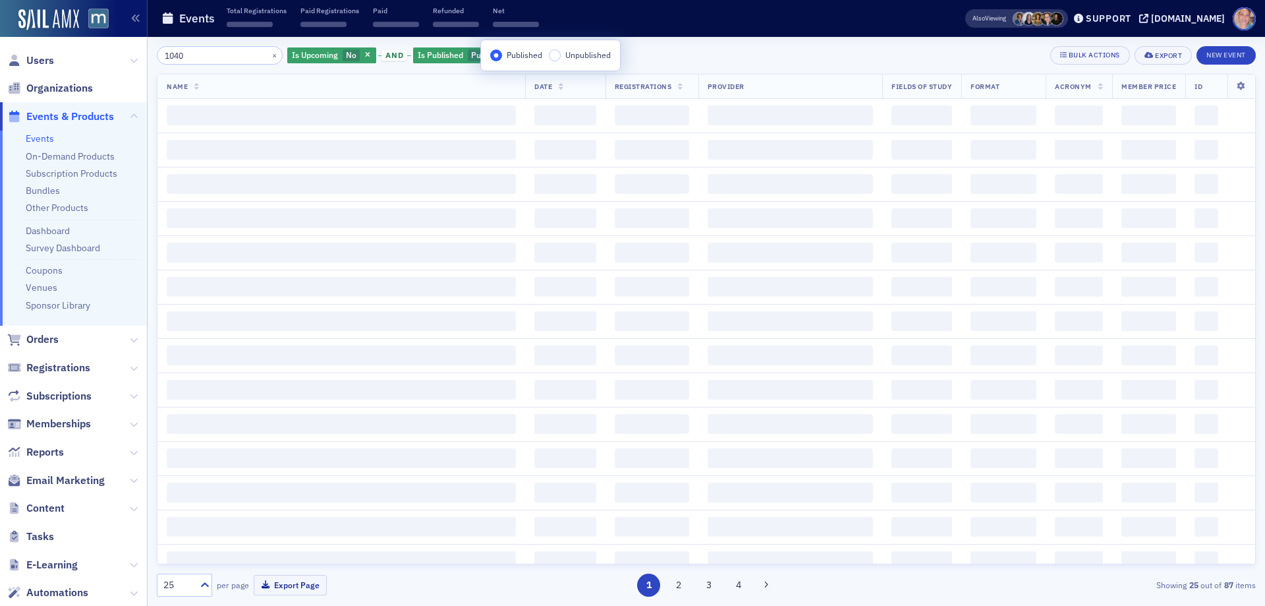  What do you see at coordinates (30, 61) in the screenshot?
I see `a: Users` at bounding box center [30, 61].